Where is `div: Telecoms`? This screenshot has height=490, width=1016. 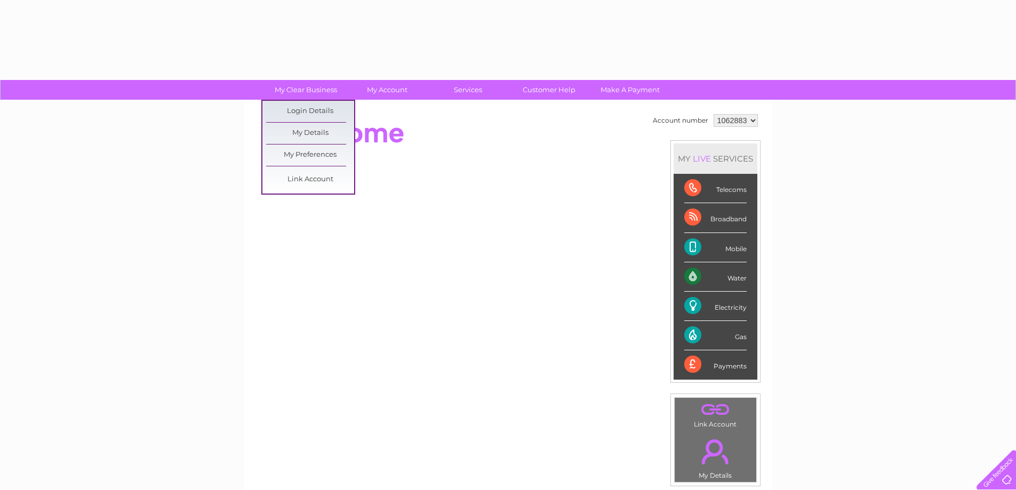 div: Telecoms is located at coordinates (715, 188).